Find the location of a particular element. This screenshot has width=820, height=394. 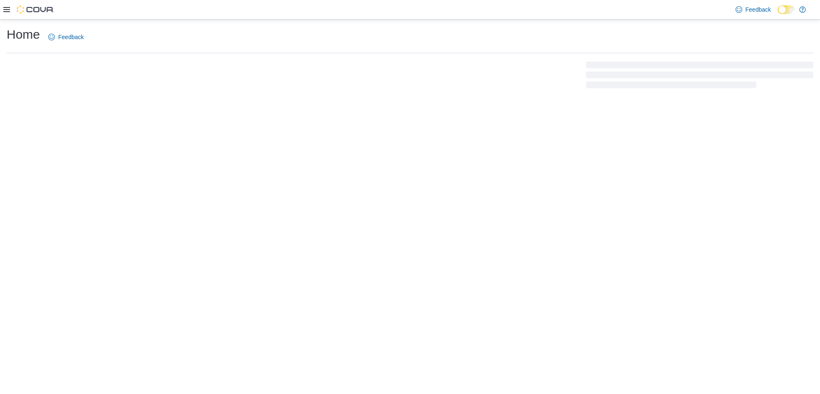

span: Dark Mode is located at coordinates (778, 14).